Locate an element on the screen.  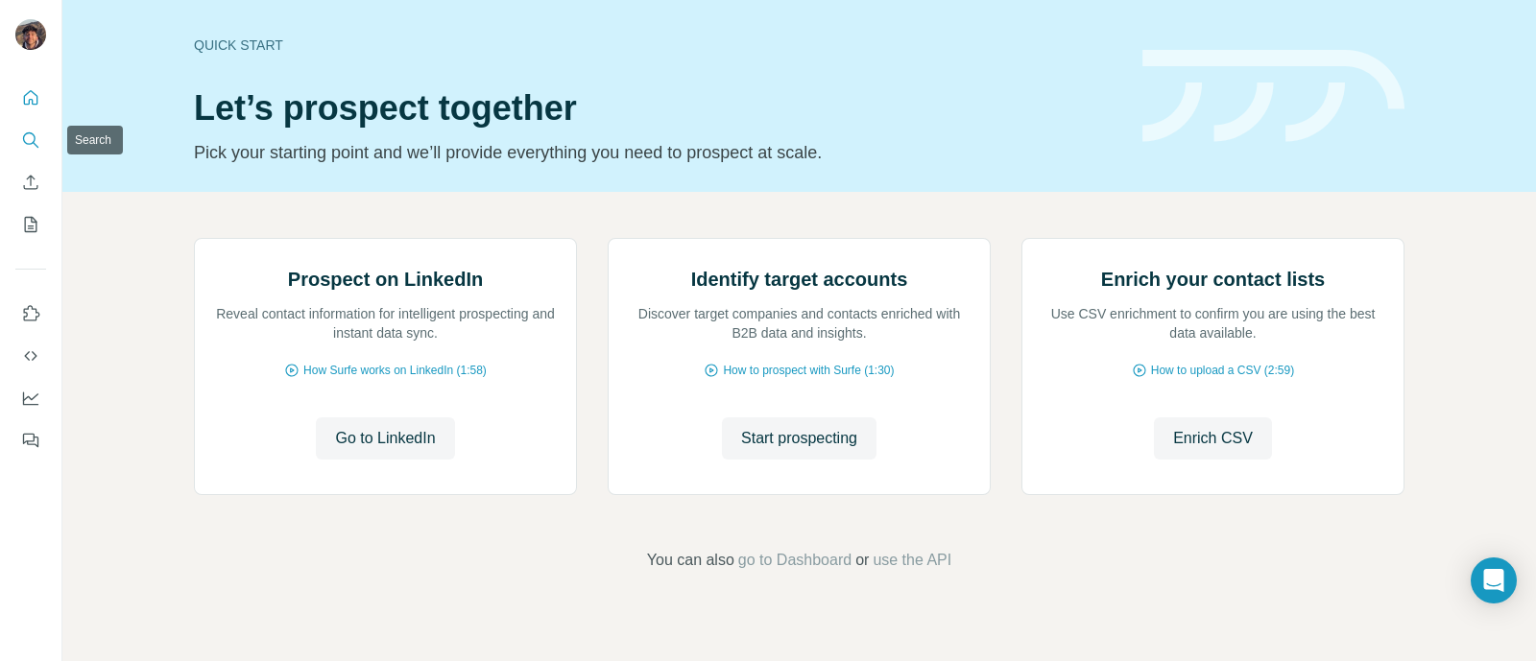
h1: Let’s prospect together is located at coordinates (657, 108).